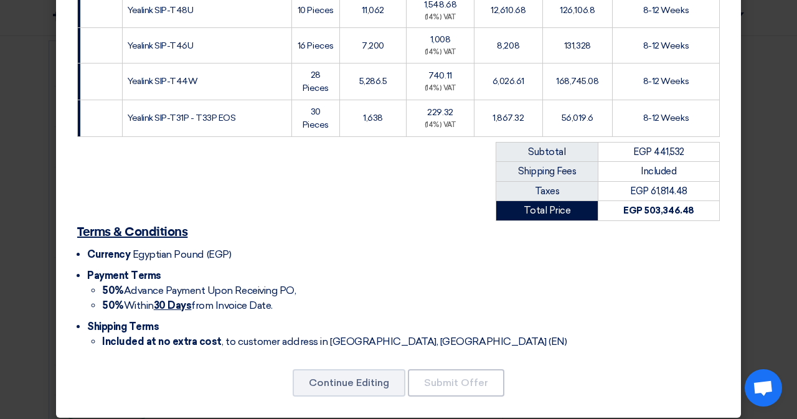 The image size is (797, 419). Describe the element at coordinates (547, 152) in the screenshot. I see `td: Subtotal` at that location.